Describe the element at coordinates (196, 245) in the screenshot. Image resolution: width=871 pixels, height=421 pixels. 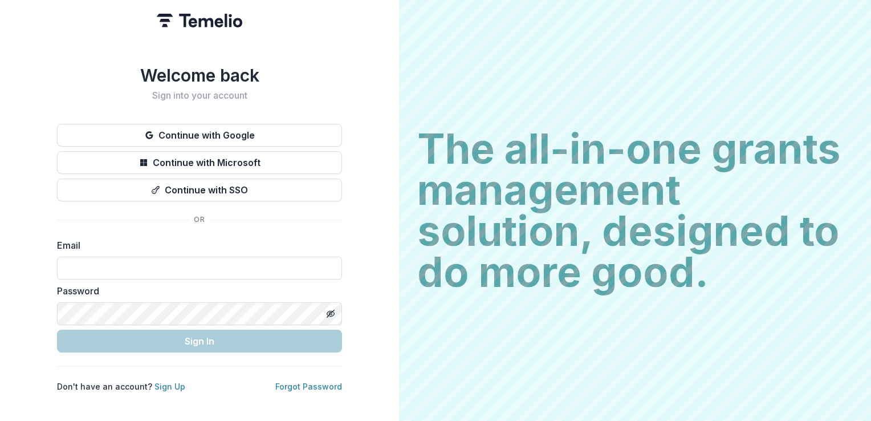
I see `label: Email` at that location.